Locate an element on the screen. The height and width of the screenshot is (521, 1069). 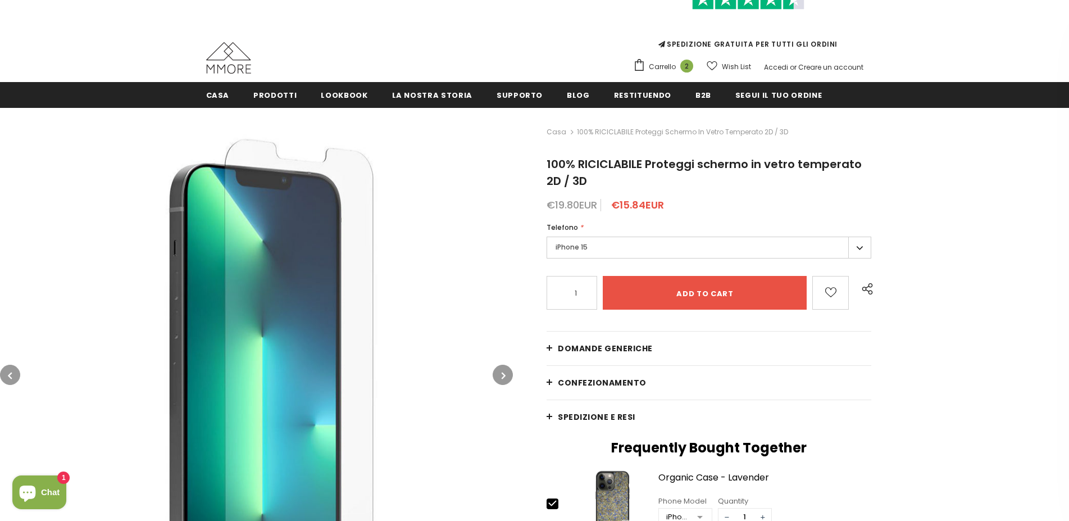
input: Add to cart is located at coordinates (704, 293).